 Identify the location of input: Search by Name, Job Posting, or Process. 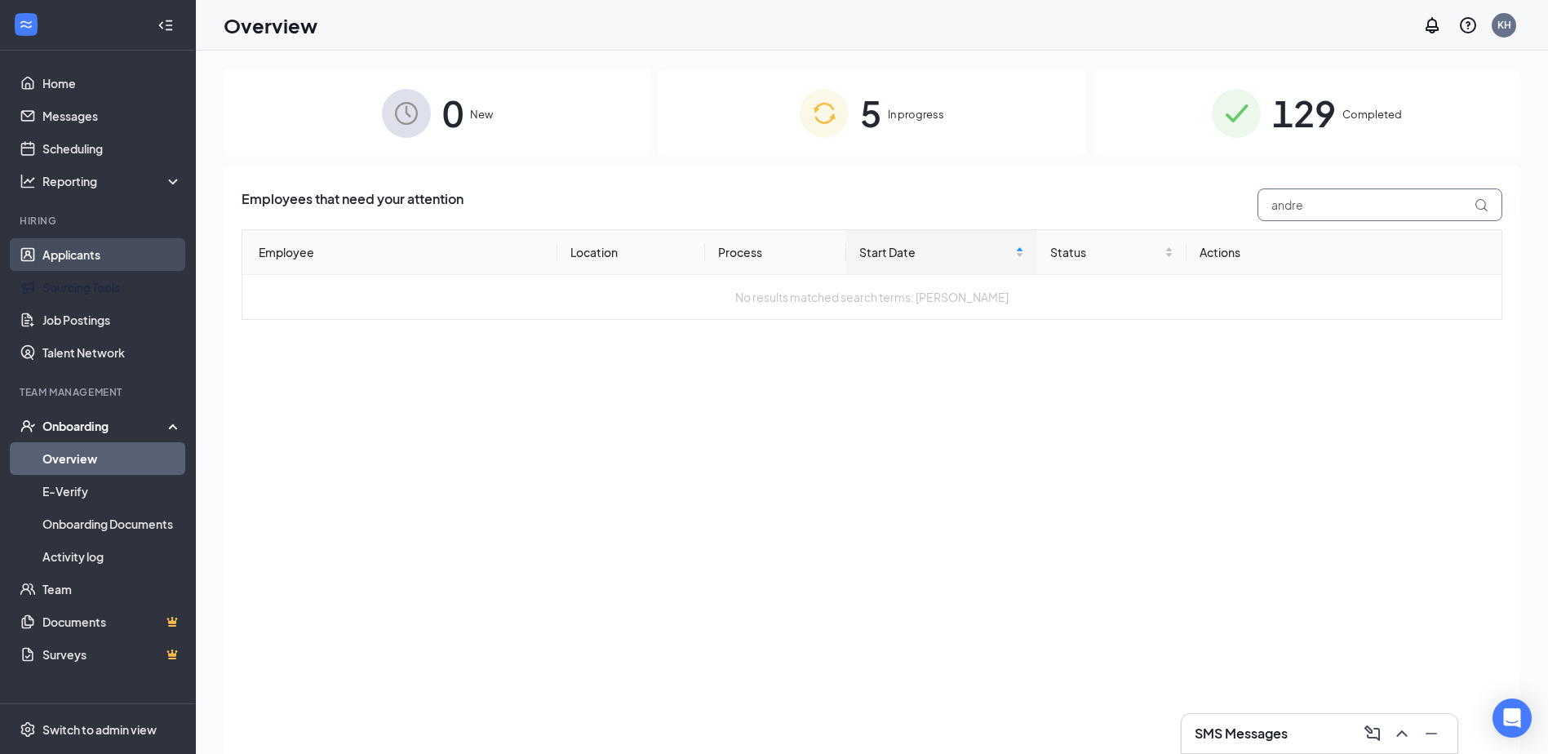
(1380, 205).